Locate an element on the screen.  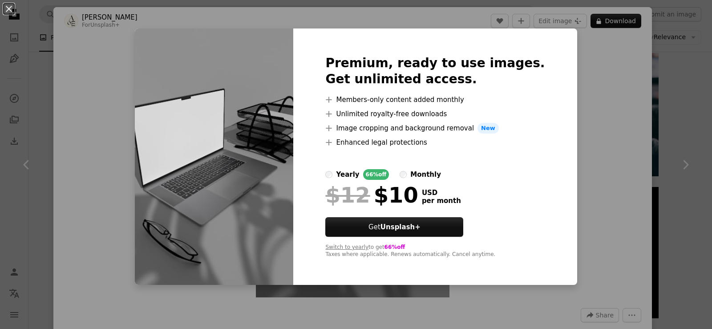
strong: Unsplash+ is located at coordinates (400, 227).